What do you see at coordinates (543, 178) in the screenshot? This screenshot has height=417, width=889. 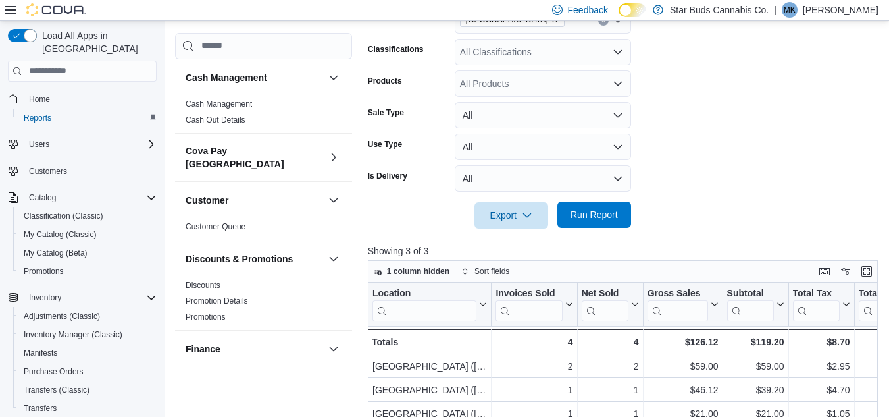 I see `button: All` at bounding box center [543, 178].